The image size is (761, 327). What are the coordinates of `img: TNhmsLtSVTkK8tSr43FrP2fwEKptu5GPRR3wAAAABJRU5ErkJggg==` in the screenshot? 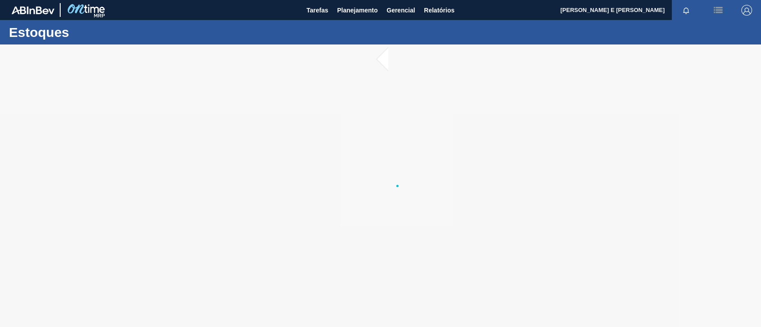 It's located at (33, 10).